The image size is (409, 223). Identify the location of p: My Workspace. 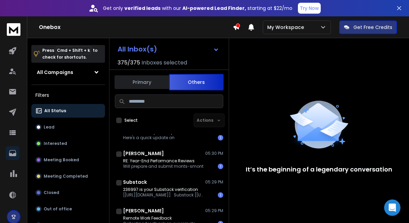
(287, 27).